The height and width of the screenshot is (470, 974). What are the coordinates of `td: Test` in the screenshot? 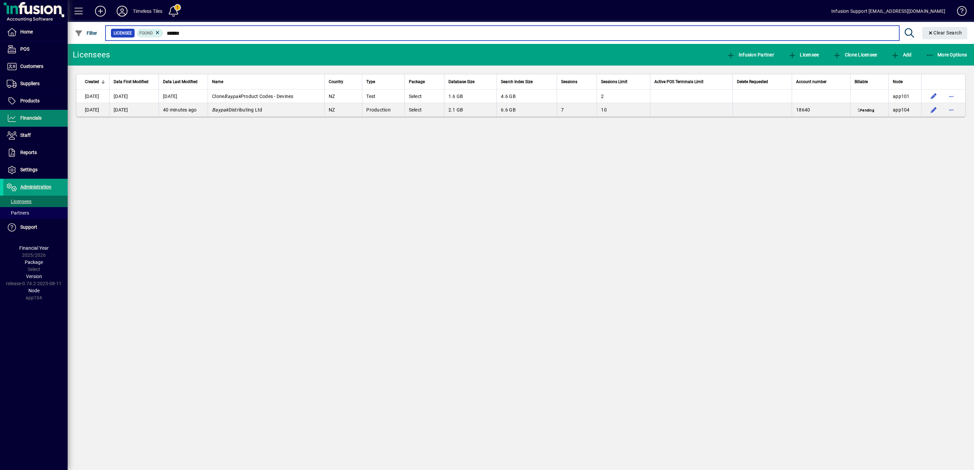 It's located at (383, 96).